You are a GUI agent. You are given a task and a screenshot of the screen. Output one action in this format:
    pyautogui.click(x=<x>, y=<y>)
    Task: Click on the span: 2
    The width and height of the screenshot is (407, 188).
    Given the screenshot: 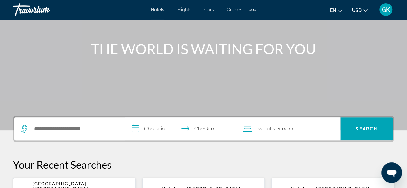 What is the action you would take?
    pyautogui.click(x=267, y=129)
    